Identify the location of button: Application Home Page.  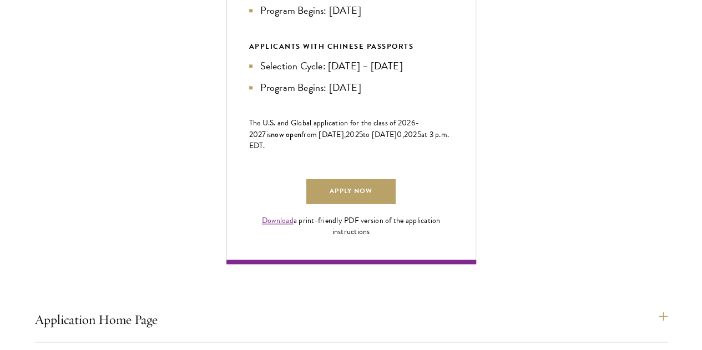
(351, 319).